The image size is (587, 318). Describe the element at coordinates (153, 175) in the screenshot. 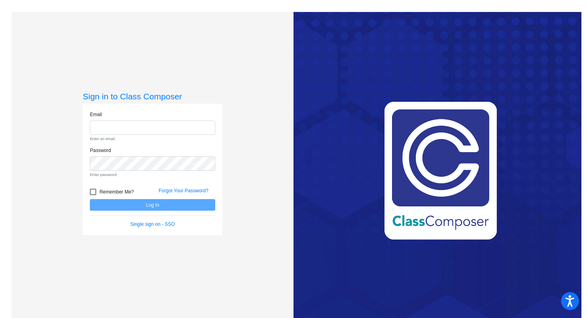

I see `small: Enter password.` at that location.